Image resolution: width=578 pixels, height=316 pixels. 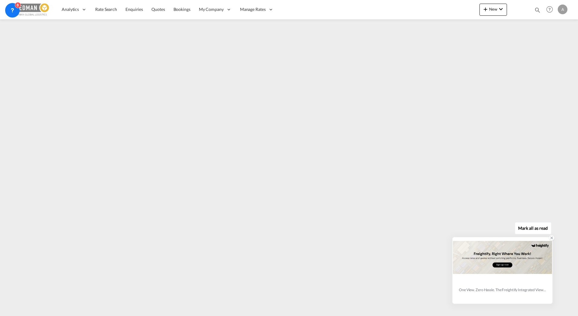 What do you see at coordinates (486, 9) in the screenshot?
I see `md-icon: icon-plus 400-fg` at bounding box center [486, 9].